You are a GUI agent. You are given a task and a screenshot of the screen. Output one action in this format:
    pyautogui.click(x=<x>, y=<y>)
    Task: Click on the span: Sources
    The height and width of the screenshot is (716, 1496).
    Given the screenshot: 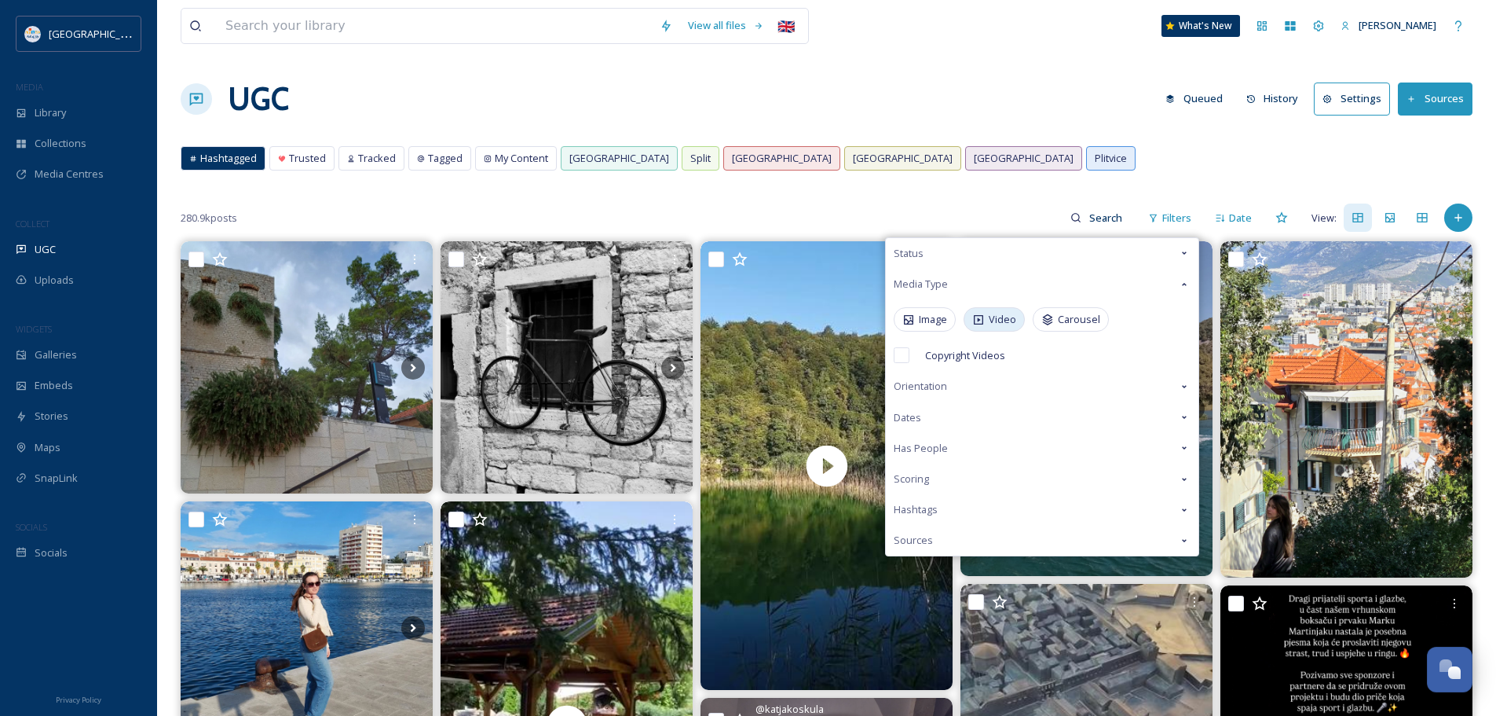 What is the action you would take?
    pyautogui.click(x=914, y=540)
    